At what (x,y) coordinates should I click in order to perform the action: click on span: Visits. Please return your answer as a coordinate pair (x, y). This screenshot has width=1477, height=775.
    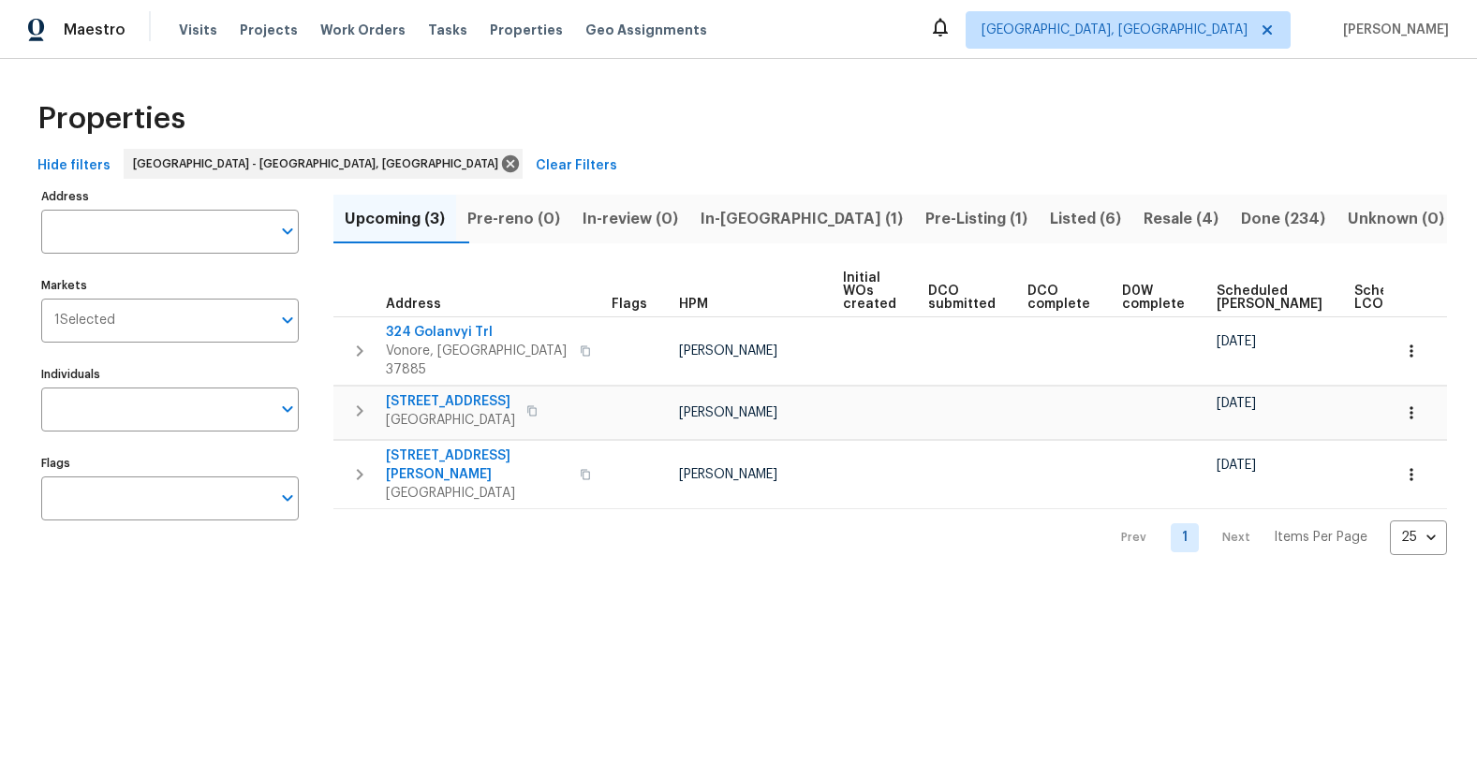
    Looking at the image, I should click on (198, 30).